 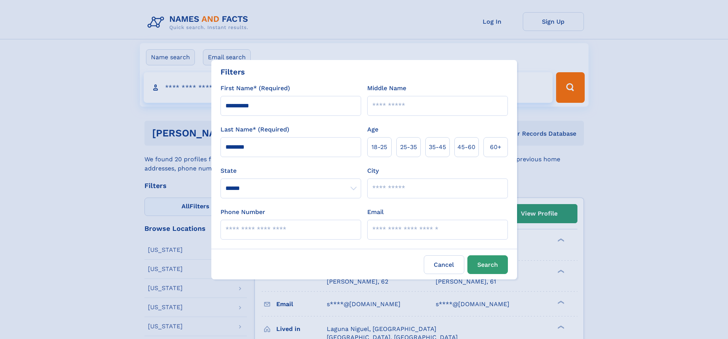 What do you see at coordinates (379, 147) in the screenshot?
I see `span: 18‑25` at bounding box center [379, 147].